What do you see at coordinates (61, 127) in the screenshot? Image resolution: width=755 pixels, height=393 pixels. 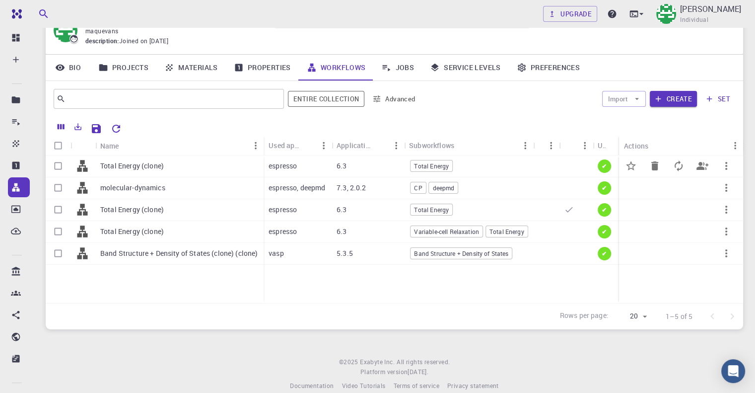 I see `button: Columns` at bounding box center [61, 127].